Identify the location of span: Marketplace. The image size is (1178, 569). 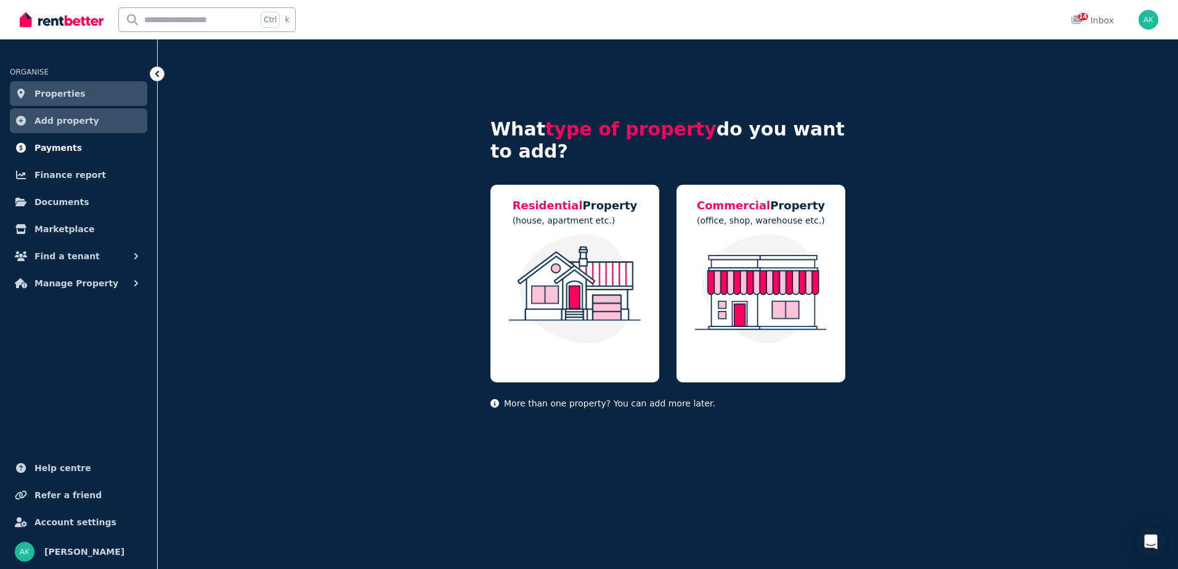
(64, 229).